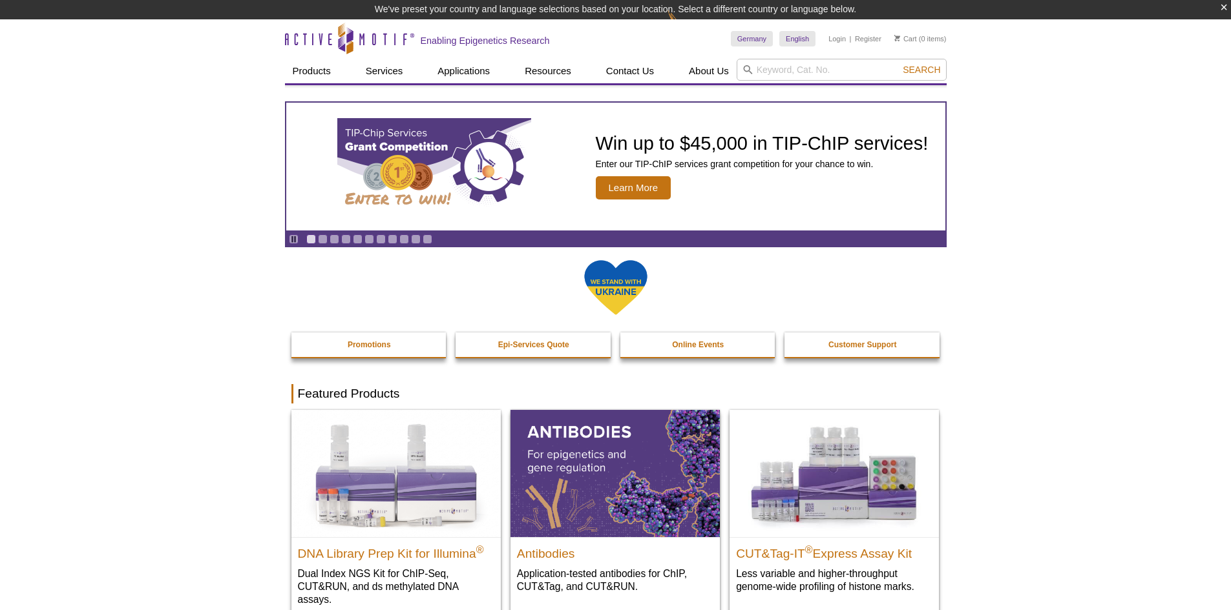 Image resolution: width=1231 pixels, height=610 pixels. Describe the element at coordinates (293, 239) in the screenshot. I see `a: Toggle autoplay` at that location.